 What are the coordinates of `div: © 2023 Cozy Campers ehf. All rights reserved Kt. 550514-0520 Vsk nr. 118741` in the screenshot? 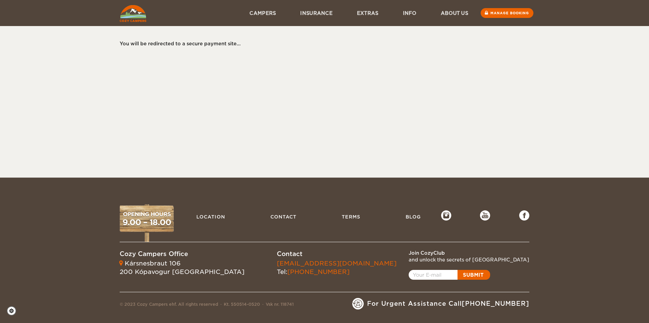 It's located at (207, 305).